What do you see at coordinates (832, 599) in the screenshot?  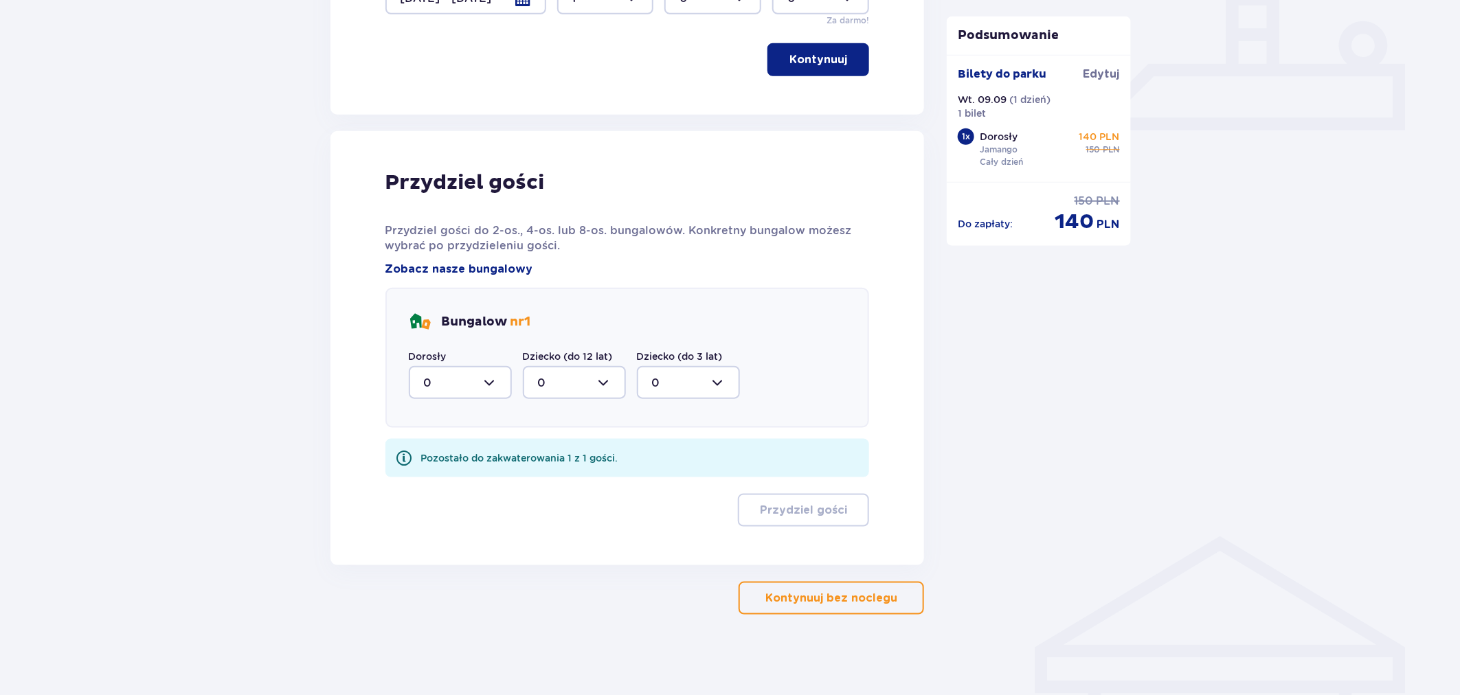 I see `p: Kontynuuj bez noclegu` at bounding box center [832, 599].